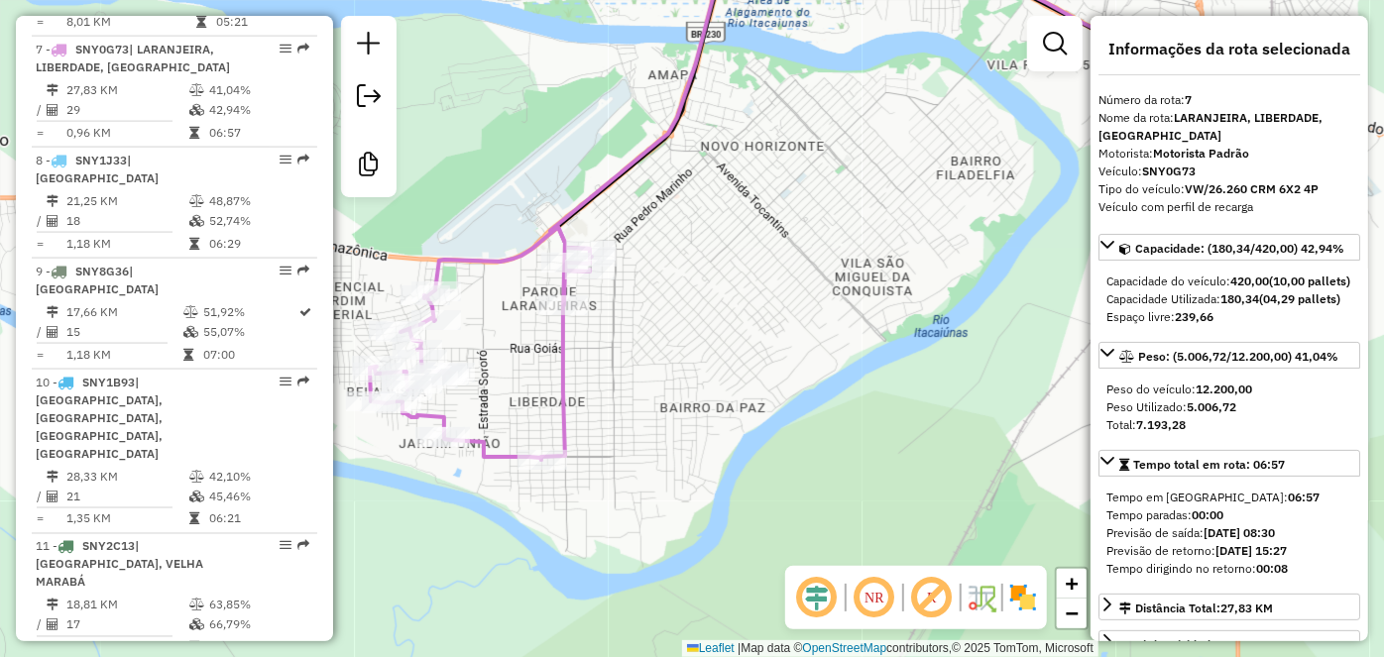  What do you see at coordinates (1023, 598) in the screenshot?
I see `img: Exibir/Ocultar setores` at bounding box center [1023, 598].